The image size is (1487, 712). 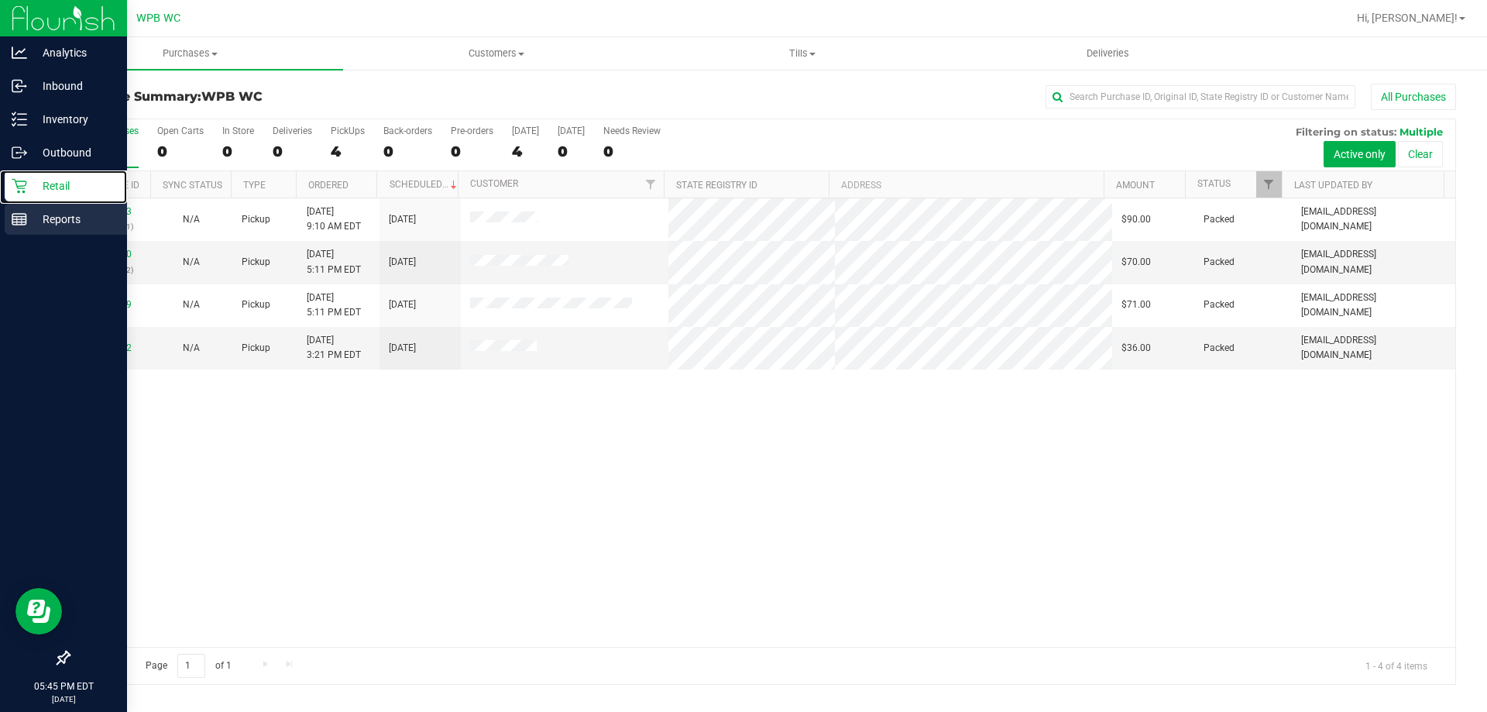 What do you see at coordinates (292, 131) in the screenshot?
I see `div: Deliveries` at bounding box center [292, 131].